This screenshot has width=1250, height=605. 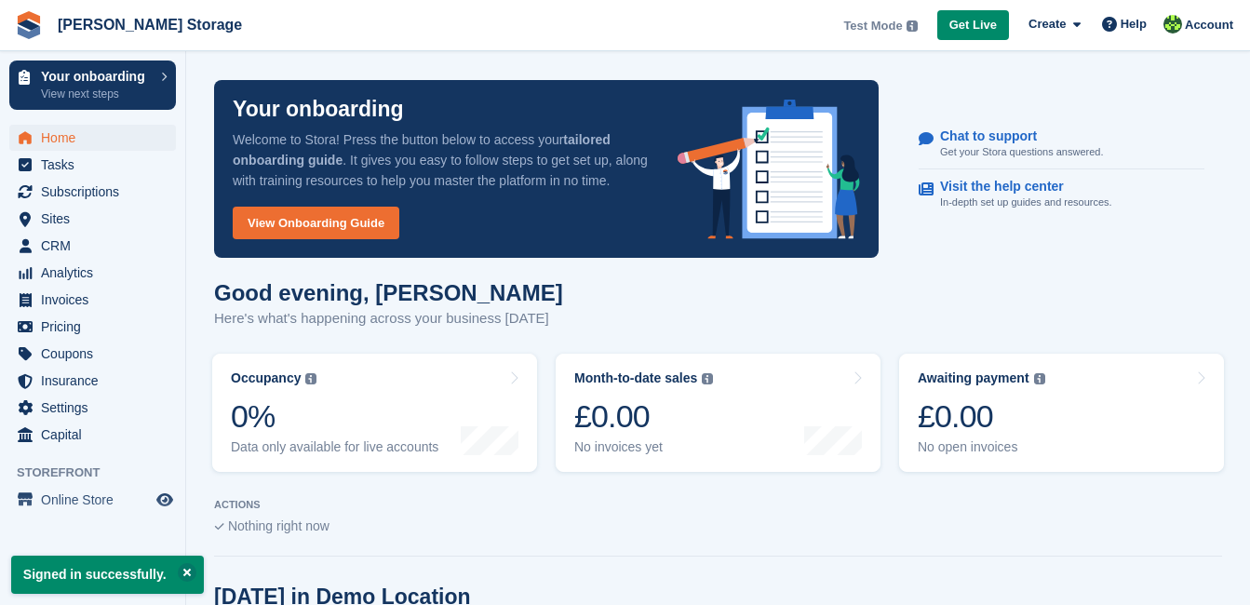 What do you see at coordinates (97, 273) in the screenshot?
I see `span: Analytics` at bounding box center [97, 273].